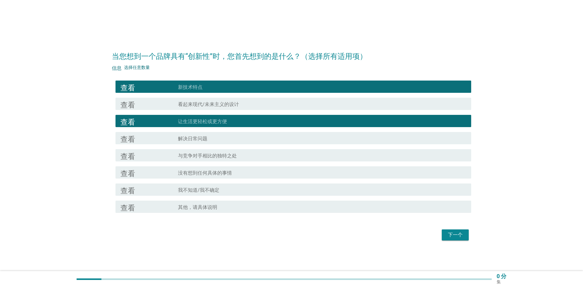 Image resolution: width=583 pixels, height=287 pixels. I want to click on font: 下一个, so click(455, 235).